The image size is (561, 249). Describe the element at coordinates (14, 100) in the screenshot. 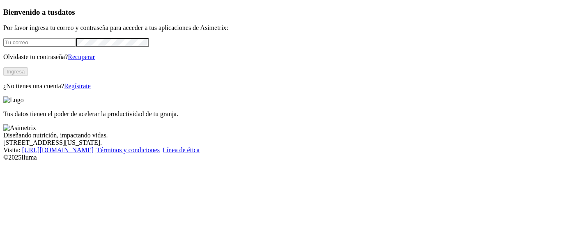

I see `img: Logo` at that location.